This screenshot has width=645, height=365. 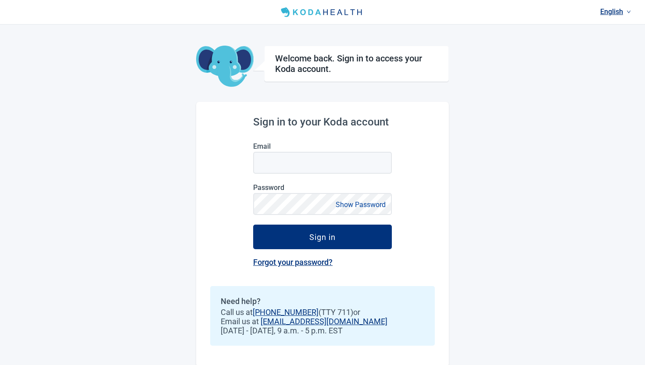 What do you see at coordinates (323, 146) in the screenshot?
I see `label: Email` at bounding box center [323, 146].